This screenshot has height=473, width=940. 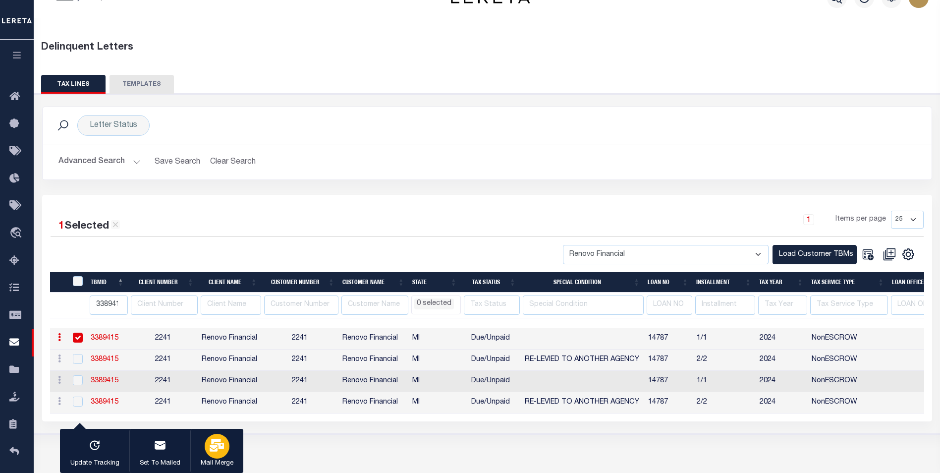 What do you see at coordinates (808, 219) in the screenshot?
I see `a: 1` at bounding box center [808, 219].